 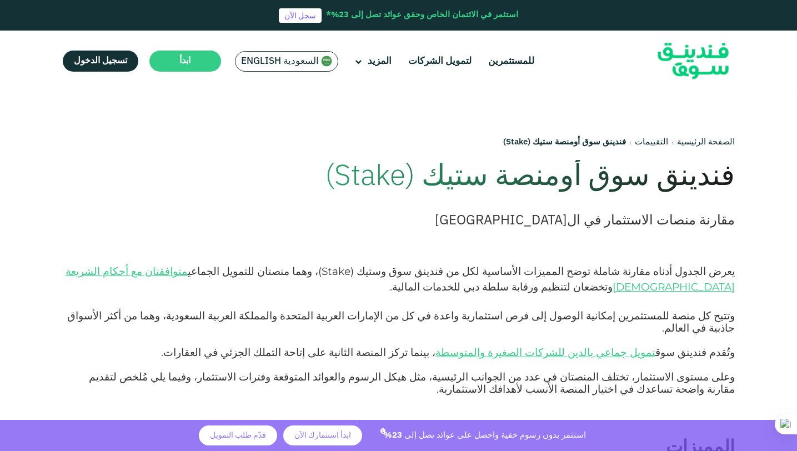 I want to click on span: وتتيح كل منصة للمستثمرين إمكانية الوصول إلى فرص استثمارية واعدة في كل من الإمارات العربية المتحدة..., so click(x=401, y=321).